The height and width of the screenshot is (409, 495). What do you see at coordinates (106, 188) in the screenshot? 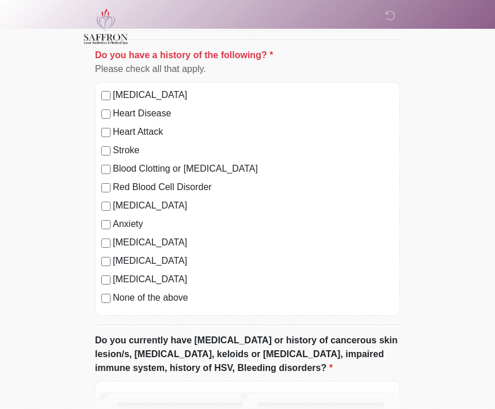
I see `input: Red Blood Cell Disorder` at bounding box center [106, 188].